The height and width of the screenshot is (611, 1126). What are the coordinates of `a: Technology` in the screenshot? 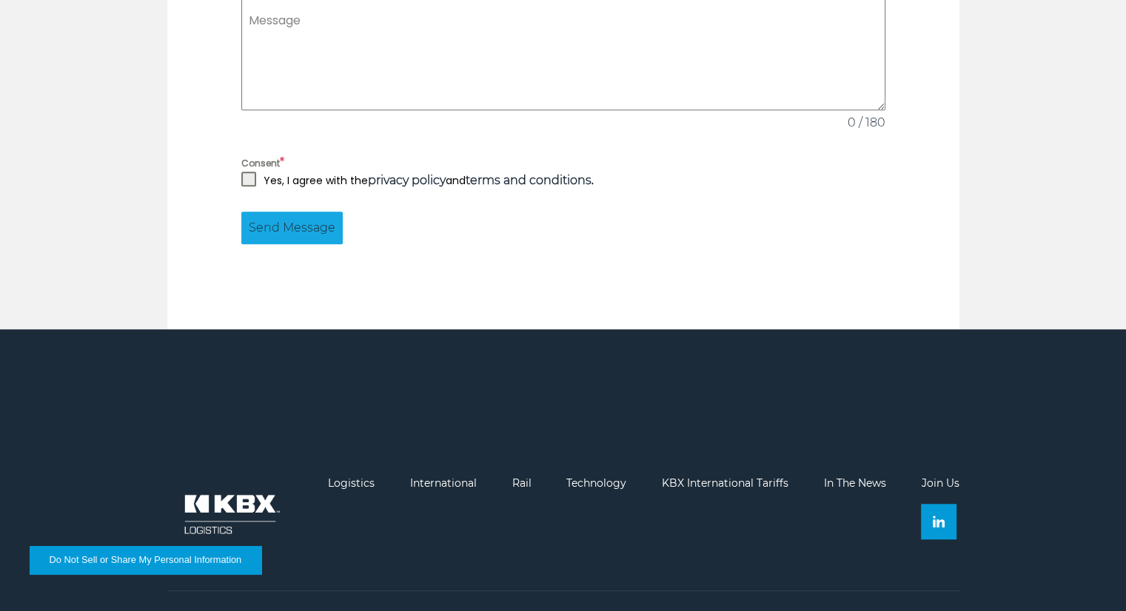 It's located at (596, 483).